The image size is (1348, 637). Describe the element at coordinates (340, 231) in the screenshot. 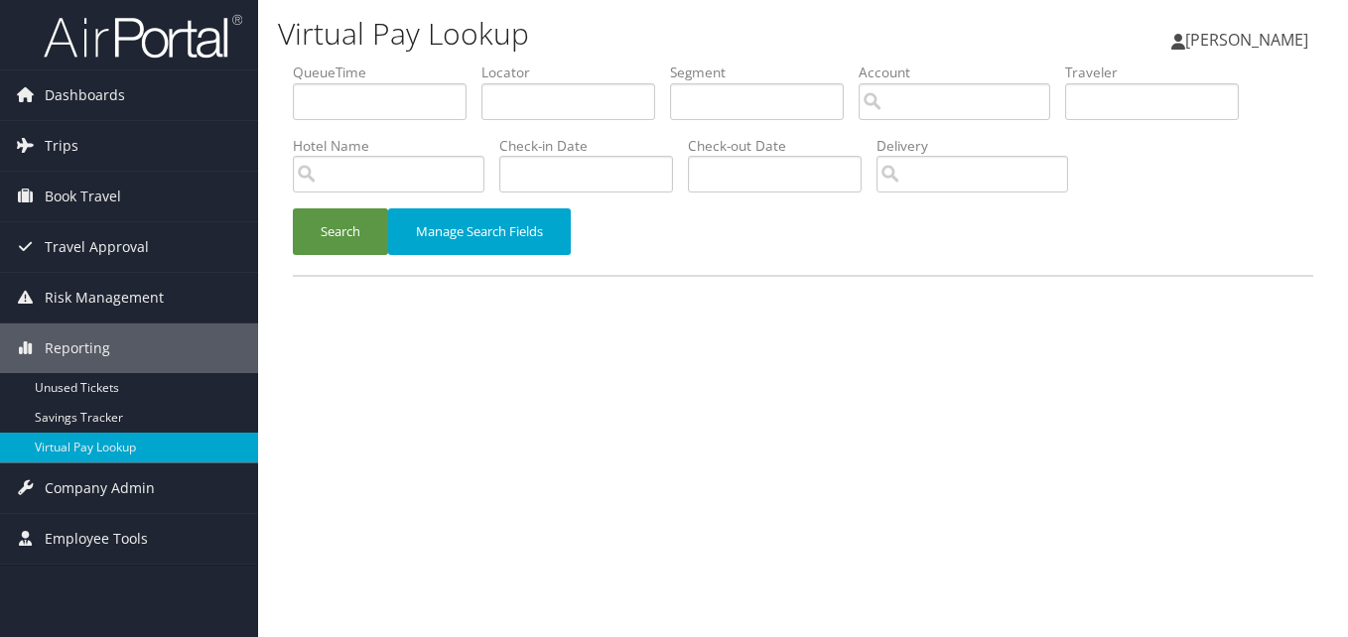

I see `button: Search` at that location.